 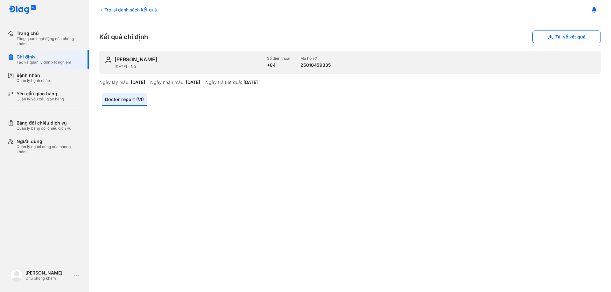 What do you see at coordinates (350, 37) in the screenshot?
I see `div: Kết quả chỉ định` at bounding box center [350, 37].